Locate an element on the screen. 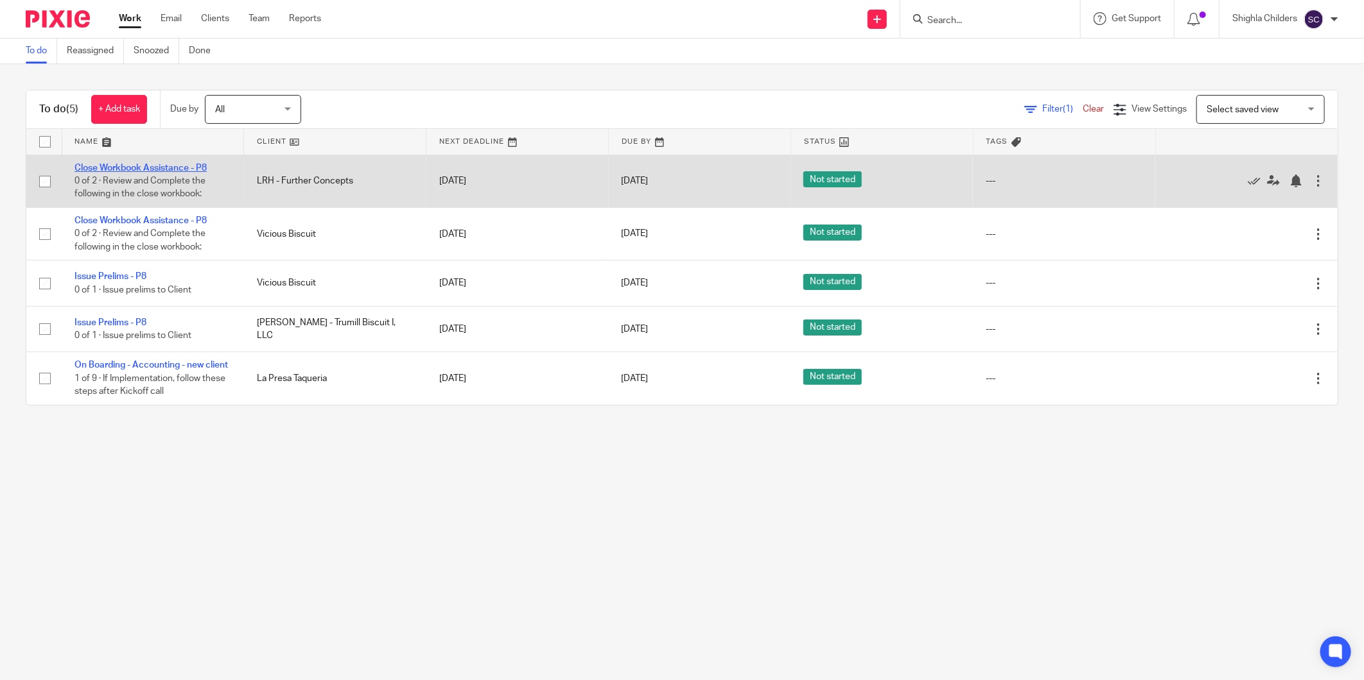 This screenshot has width=1364, height=680. span: (1) is located at coordinates (1068, 109).